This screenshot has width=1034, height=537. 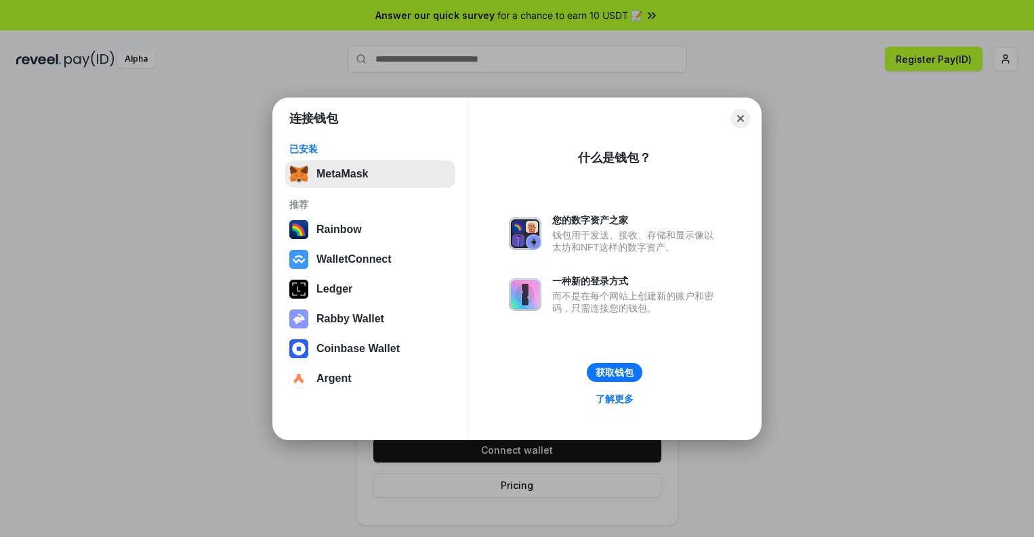 I want to click on div: Rabby Wallet, so click(x=350, y=319).